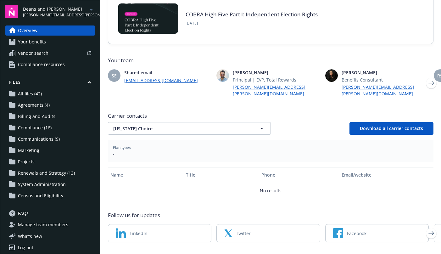 The height and width of the screenshot is (254, 441). I want to click on a: Vendor search, so click(50, 53).